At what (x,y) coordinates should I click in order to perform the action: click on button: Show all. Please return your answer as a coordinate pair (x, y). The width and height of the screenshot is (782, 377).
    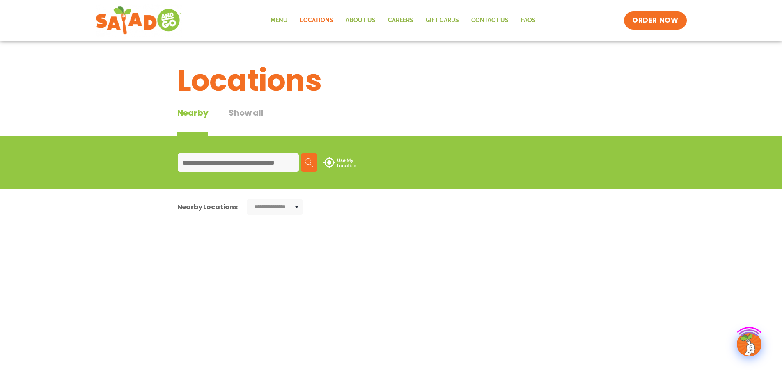
    Looking at the image, I should click on (246, 121).